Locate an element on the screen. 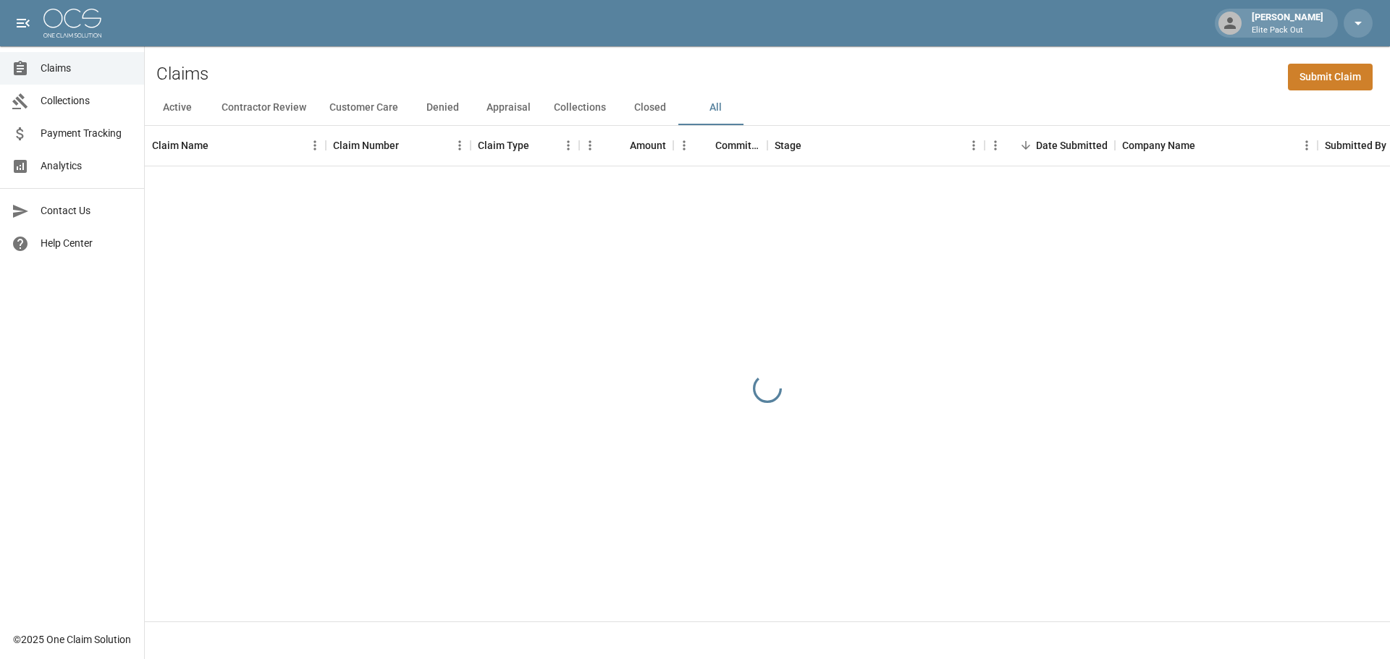  span: Claims is located at coordinates (86, 68).